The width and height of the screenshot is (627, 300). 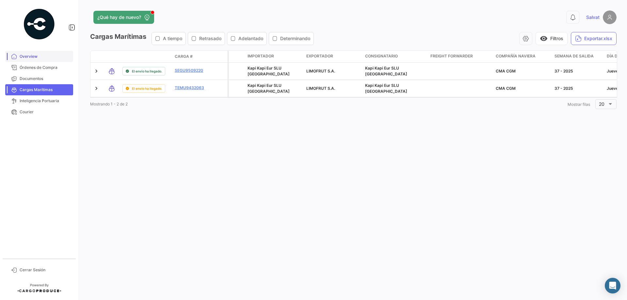 I want to click on span: Mostrar filas, so click(x=578, y=104).